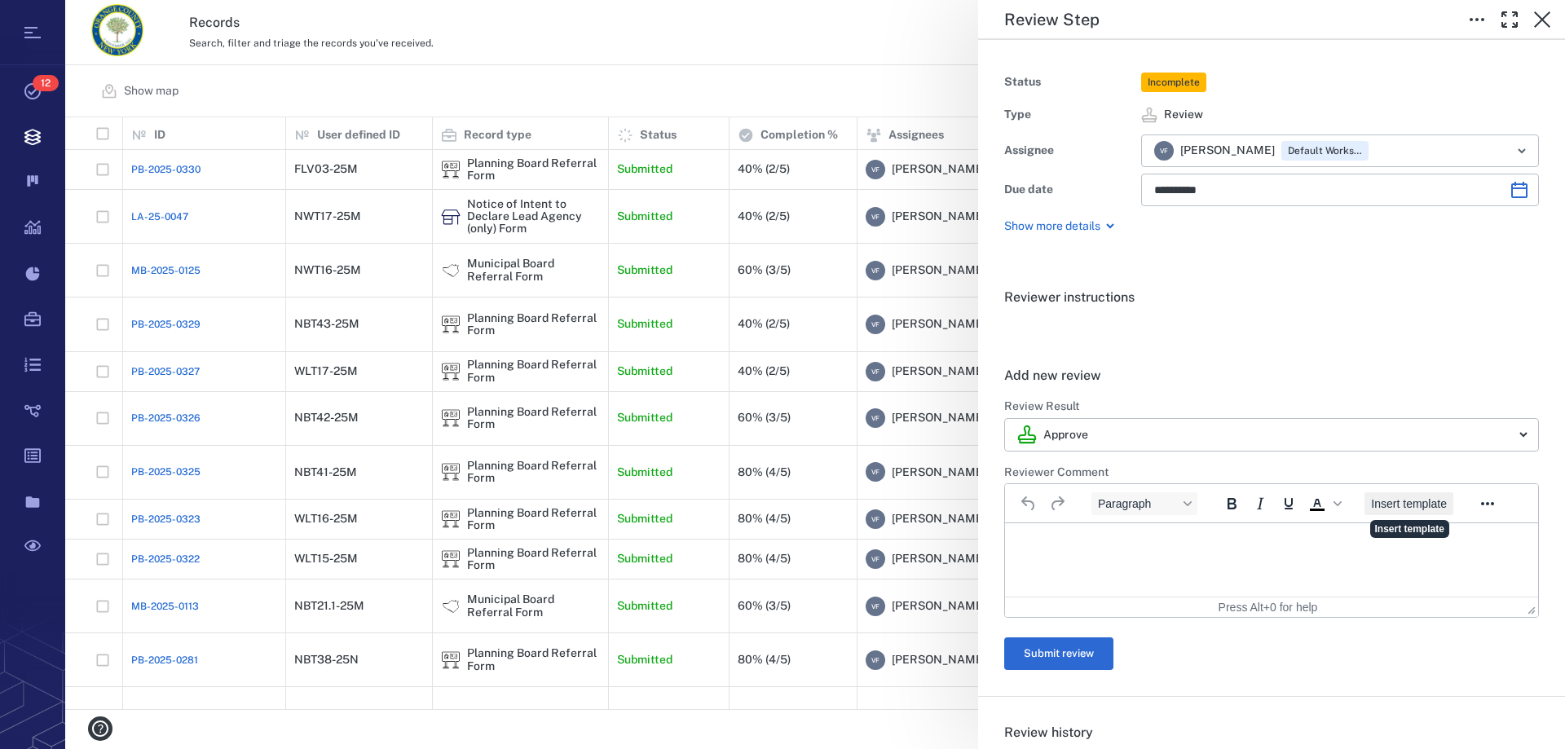  What do you see at coordinates (1271, 297) in the screenshot?
I see `h6: Reviewer instructions` at bounding box center [1271, 297].